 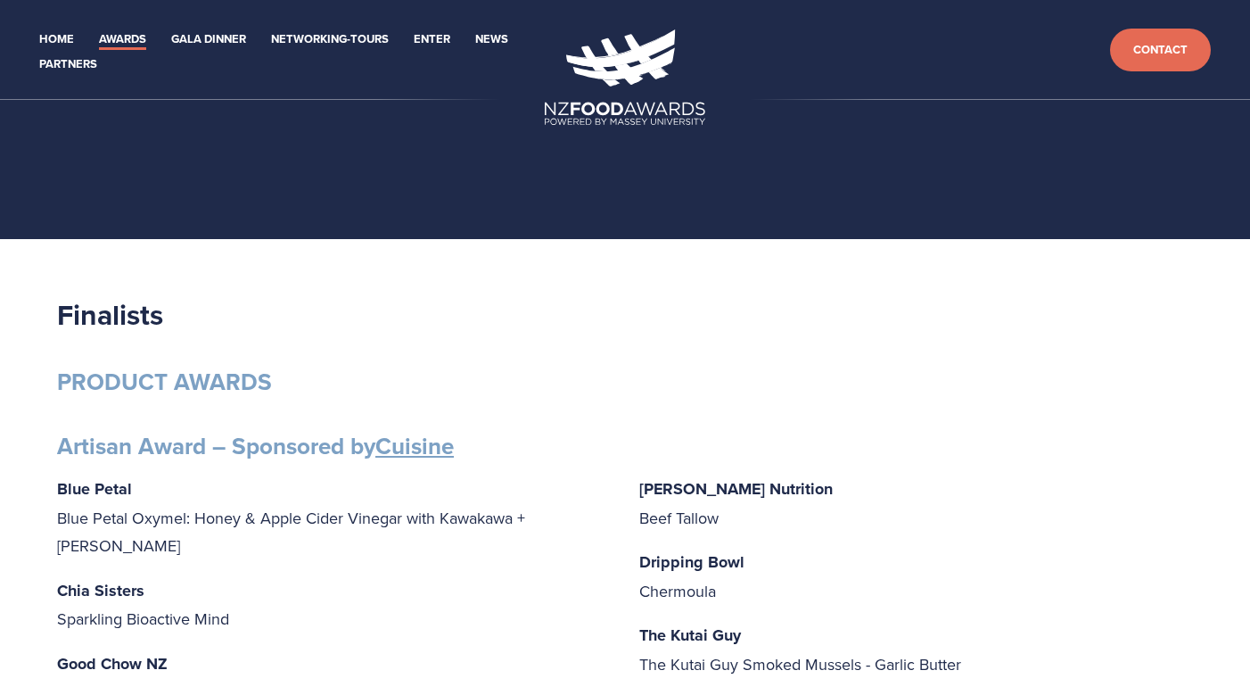 I want to click on strong: The Kutai Guy, so click(x=690, y=635).